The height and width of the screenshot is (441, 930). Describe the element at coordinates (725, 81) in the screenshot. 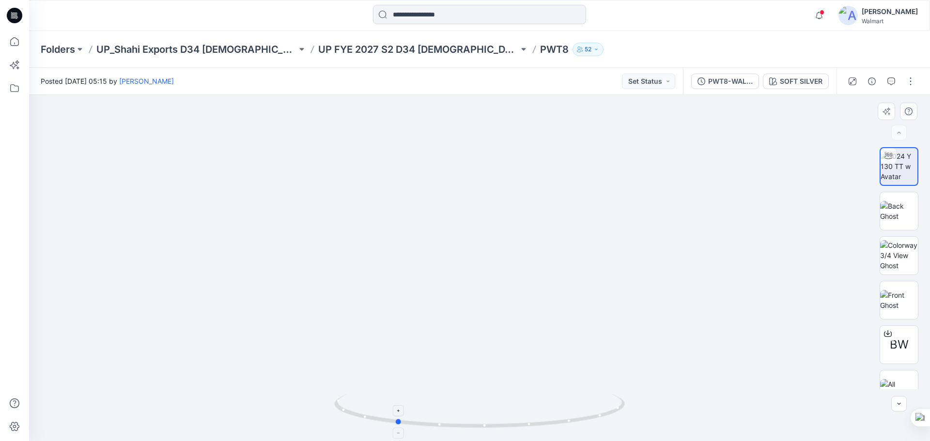

I see `button: PWT8-WALMART-PROTO FIT (SZ-M)-30-07-25-HIDAYAT` at that location.